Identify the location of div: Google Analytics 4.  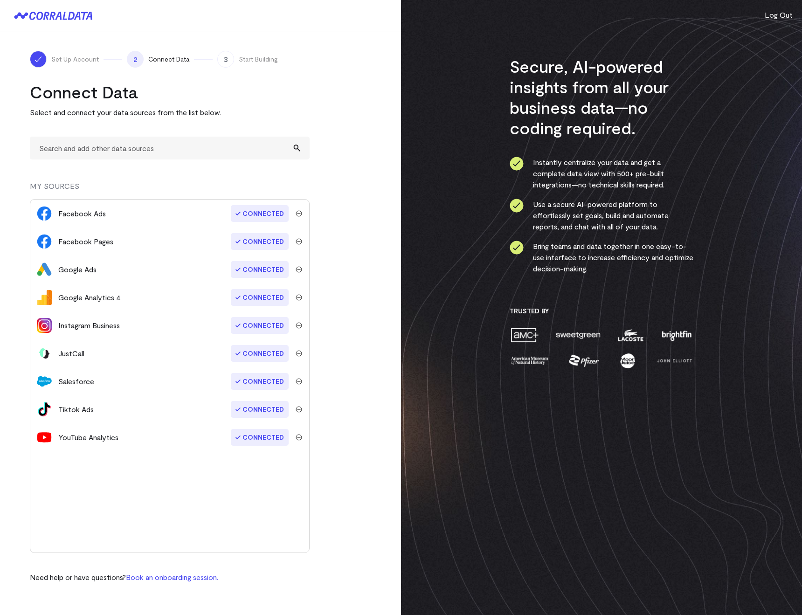
(90, 298).